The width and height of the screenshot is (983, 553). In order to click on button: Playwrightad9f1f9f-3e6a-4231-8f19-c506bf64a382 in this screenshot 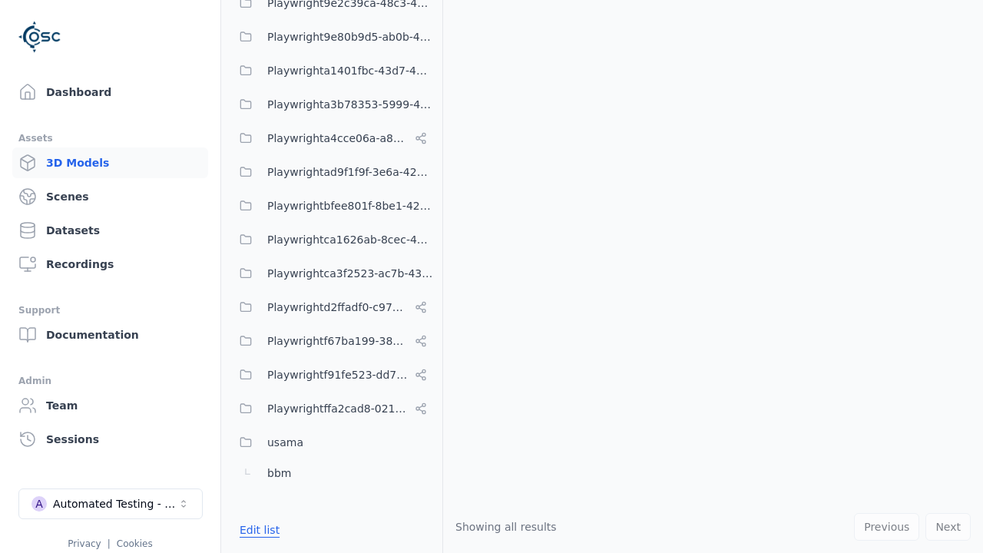, I will do `click(332, 172)`.